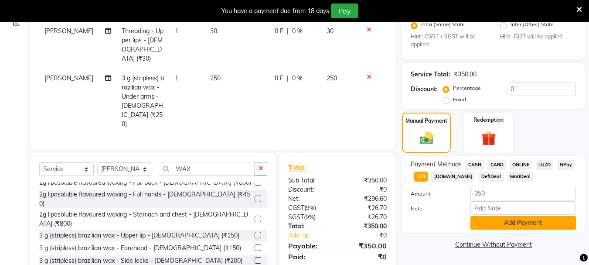 This screenshot has width=589, height=265. What do you see at coordinates (434, 194) in the screenshot?
I see `label: Amount:` at bounding box center [434, 194].